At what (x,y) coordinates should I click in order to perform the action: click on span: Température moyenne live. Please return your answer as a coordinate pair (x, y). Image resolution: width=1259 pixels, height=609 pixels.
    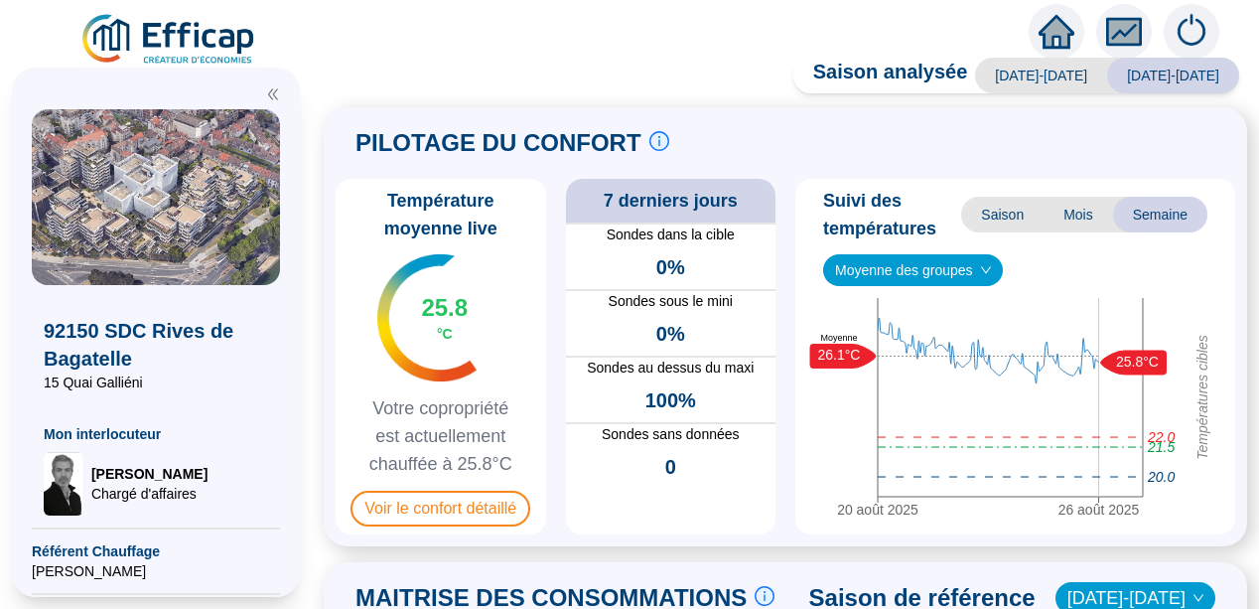
    Looking at the image, I should click on (441, 215).